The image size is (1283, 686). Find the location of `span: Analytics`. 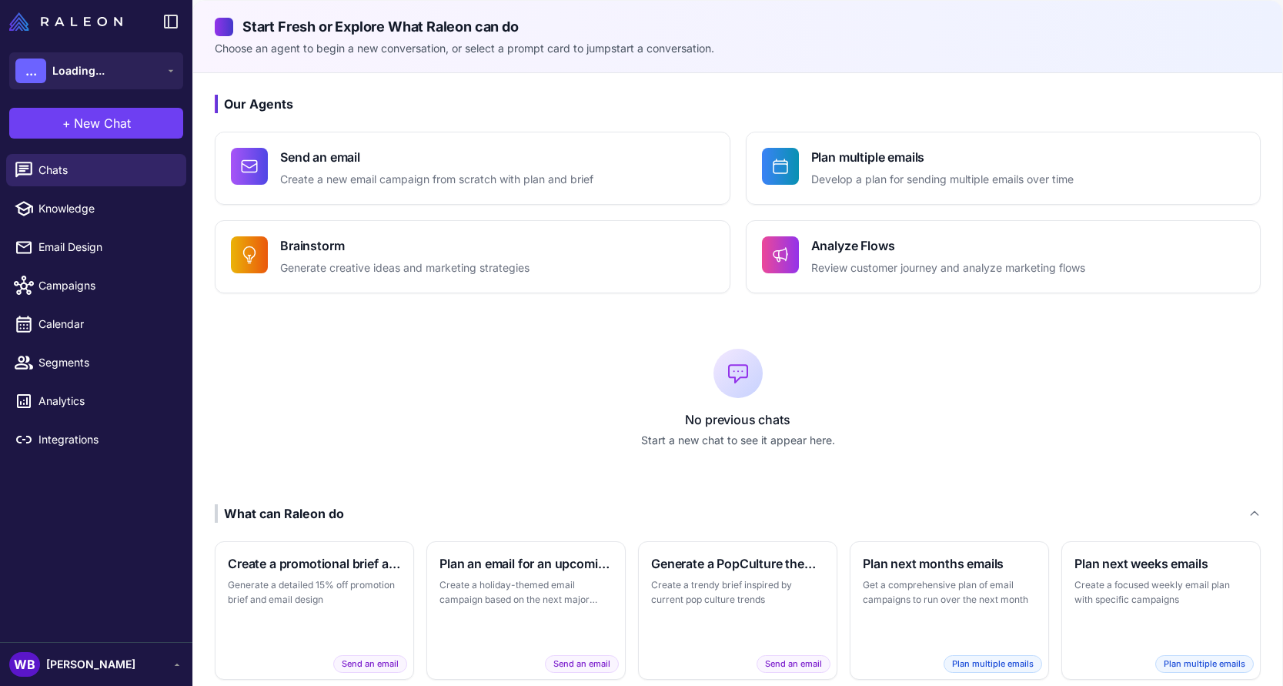

span: Analytics is located at coordinates (106, 401).